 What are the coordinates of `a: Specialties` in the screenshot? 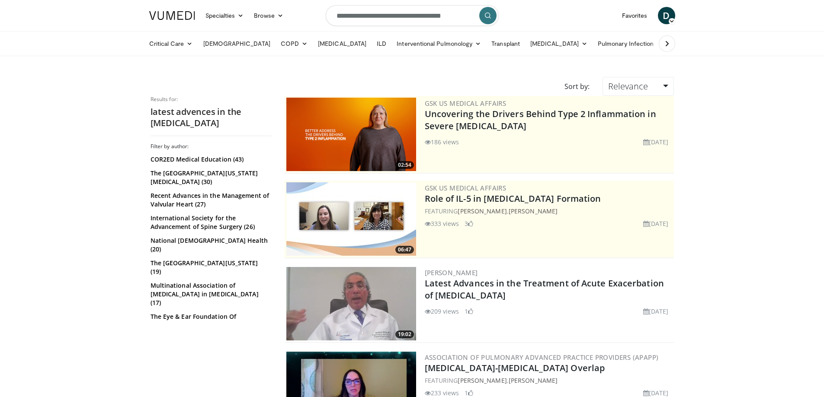 It's located at (224, 16).